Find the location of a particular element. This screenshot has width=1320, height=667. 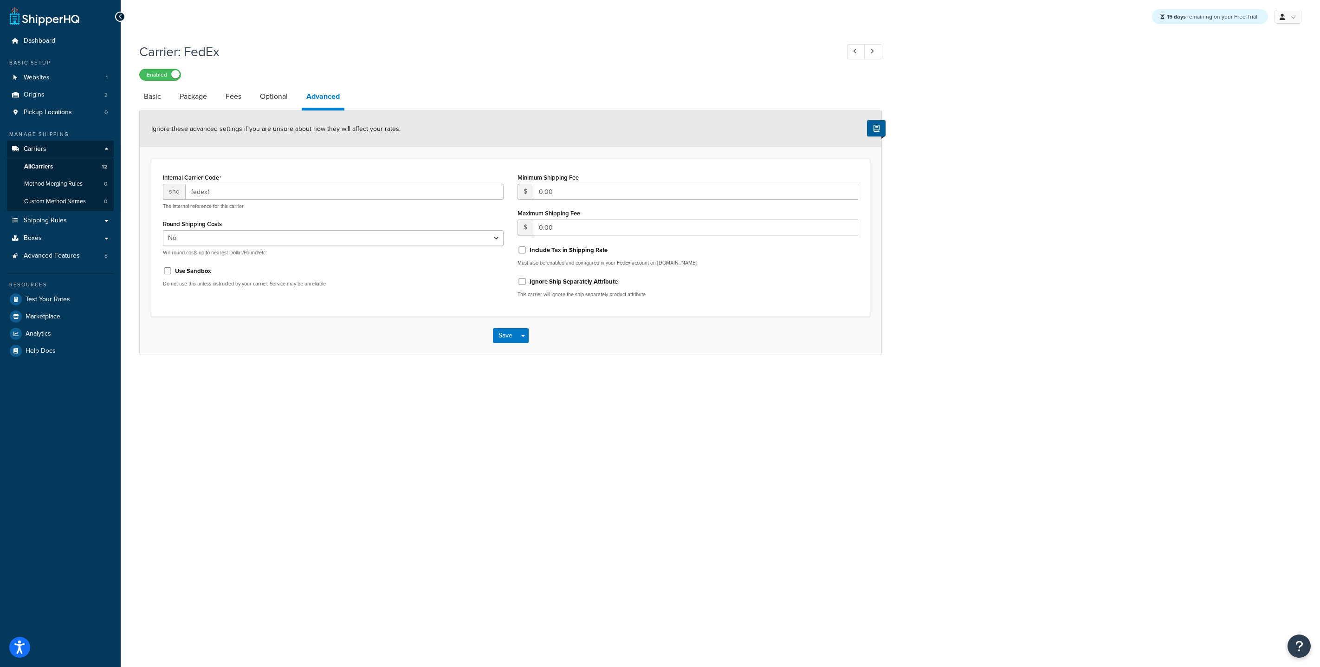

a: Websites1 is located at coordinates (60, 78).